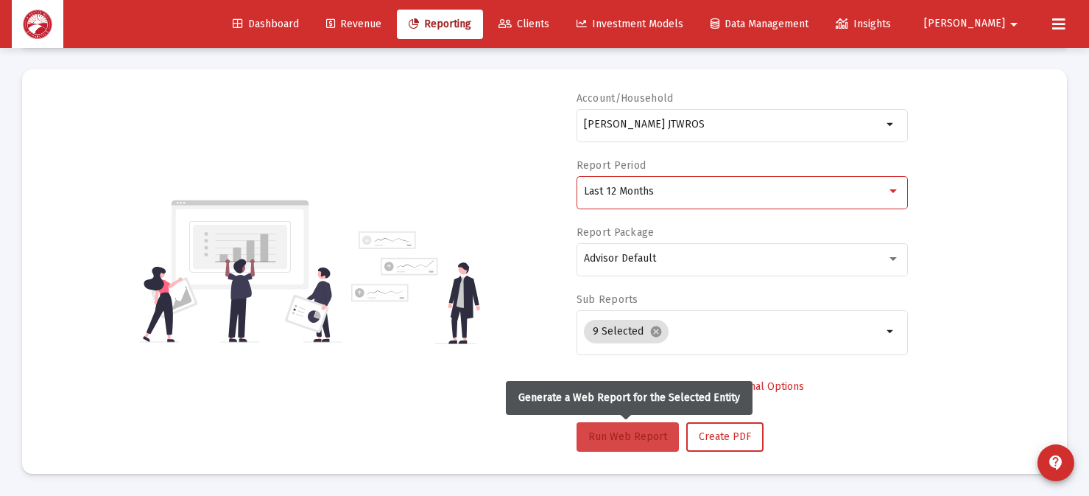  What do you see at coordinates (1056, 463) in the screenshot?
I see `mat-icon: contact_support` at bounding box center [1056, 463].